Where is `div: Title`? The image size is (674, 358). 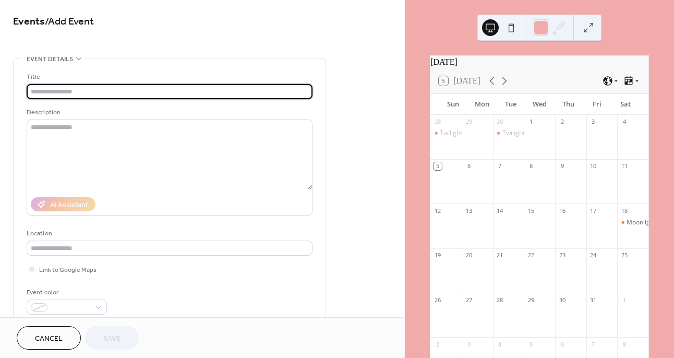 div: Title is located at coordinates (169, 77).